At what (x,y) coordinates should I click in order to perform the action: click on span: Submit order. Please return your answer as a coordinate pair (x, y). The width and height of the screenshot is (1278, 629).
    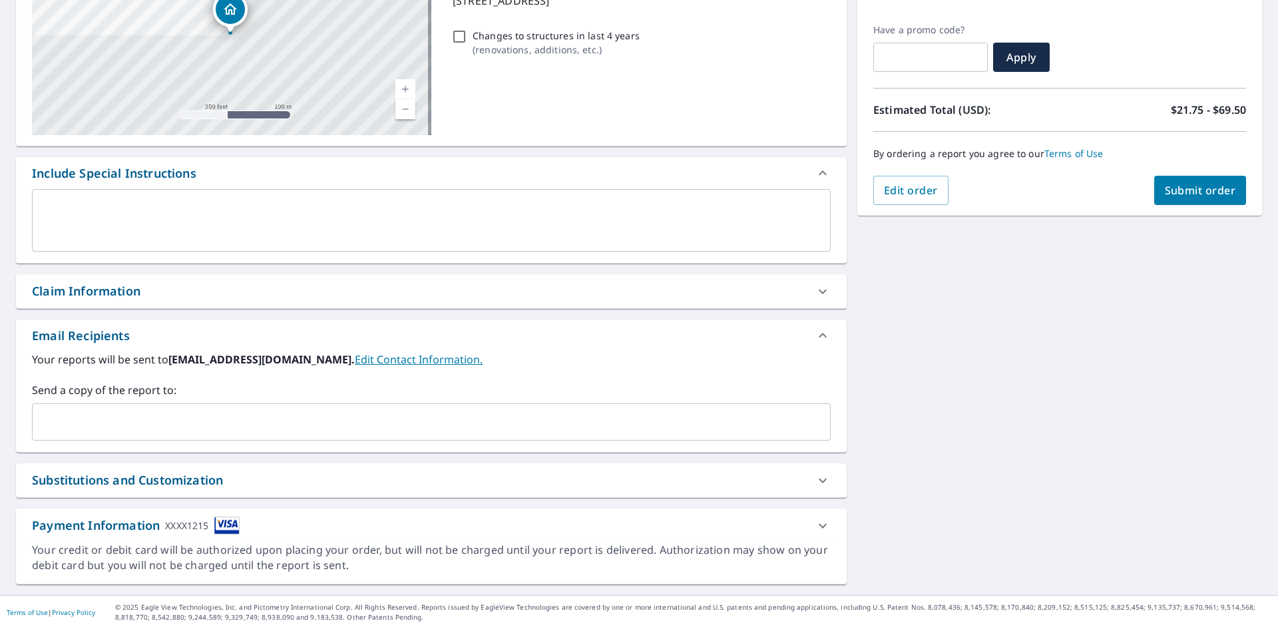
    Looking at the image, I should click on (1200, 190).